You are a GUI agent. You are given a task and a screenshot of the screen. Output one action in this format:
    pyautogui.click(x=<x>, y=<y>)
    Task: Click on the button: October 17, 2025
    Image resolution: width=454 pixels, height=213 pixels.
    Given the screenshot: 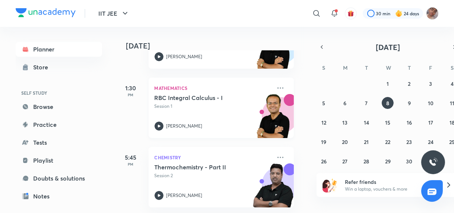 What is the action you would take?
    pyautogui.click(x=431, y=122)
    